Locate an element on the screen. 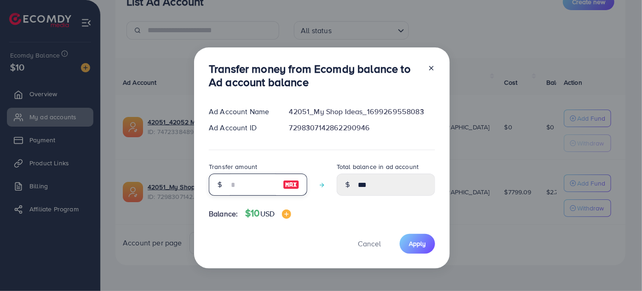  span: Apply is located at coordinates (417, 243).